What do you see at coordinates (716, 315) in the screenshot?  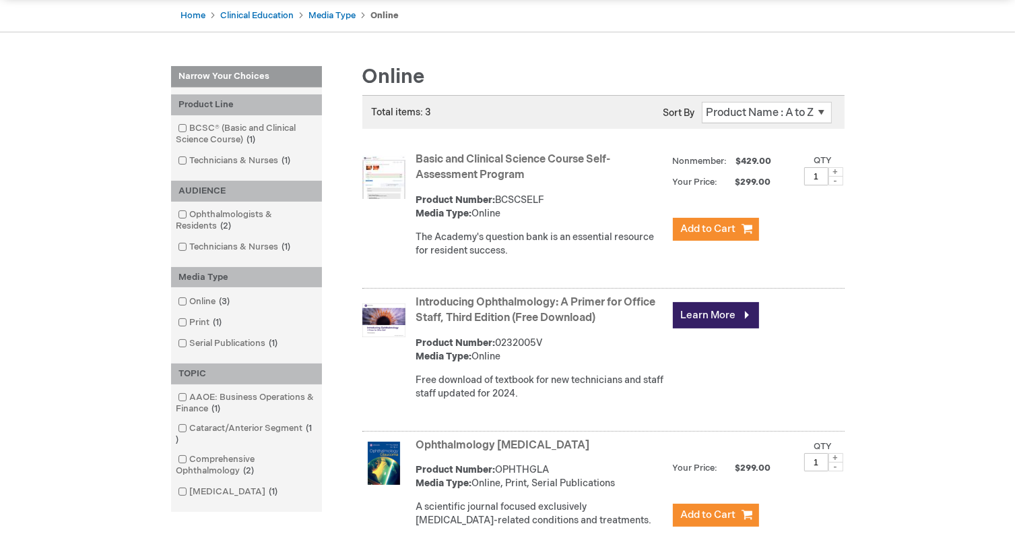 I see `a: Learn More` at bounding box center [716, 315].